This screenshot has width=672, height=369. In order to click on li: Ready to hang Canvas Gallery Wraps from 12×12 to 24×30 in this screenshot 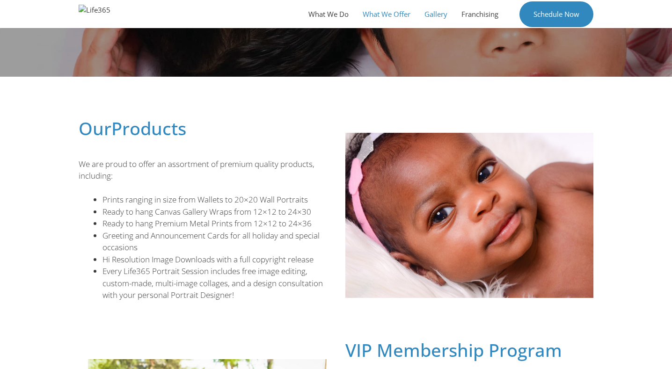, I will do `click(214, 212)`.